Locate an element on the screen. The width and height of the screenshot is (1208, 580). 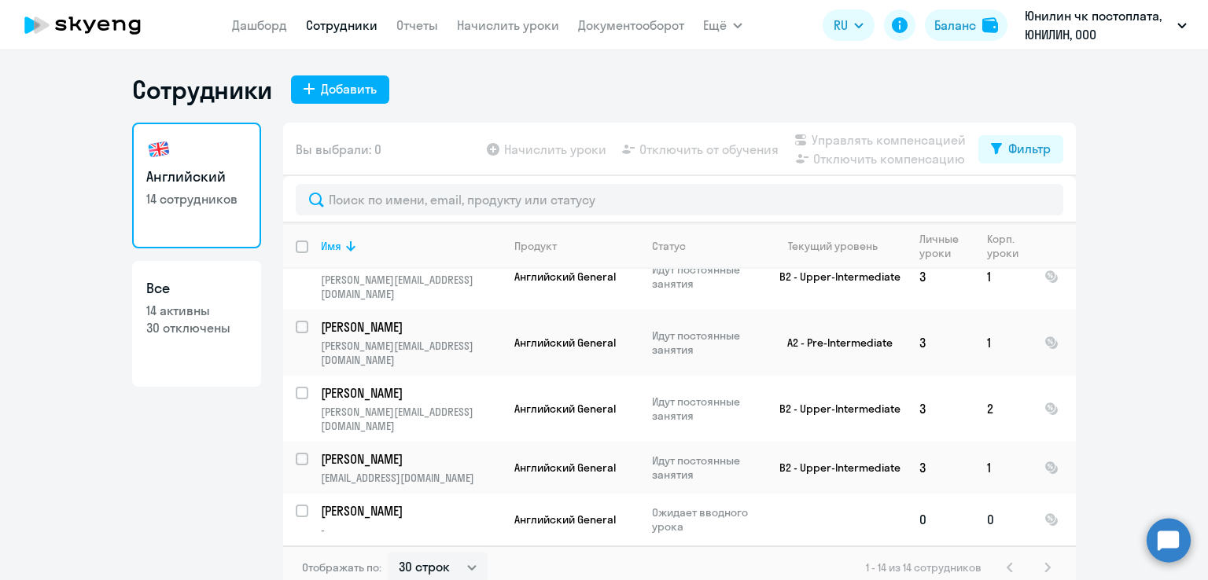
span: 1 - 14 из 14 сотрудников is located at coordinates (923, 568).